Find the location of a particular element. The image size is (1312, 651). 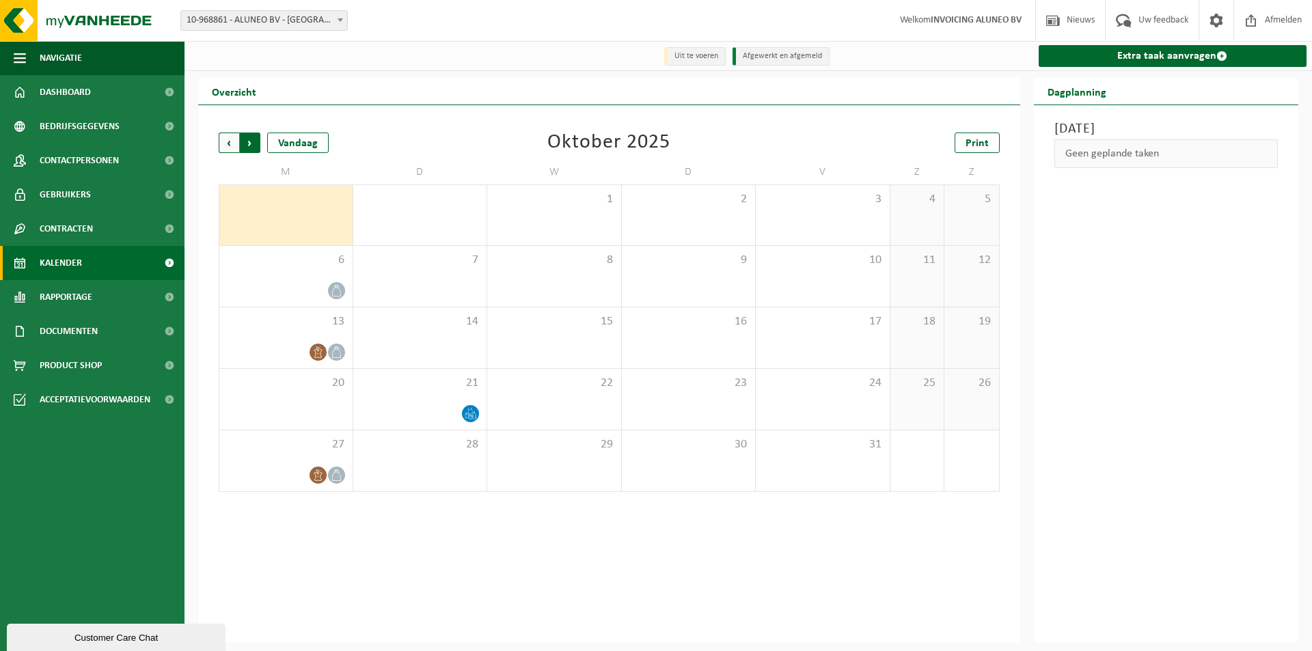

div: Oktober 2025 is located at coordinates (609, 143).